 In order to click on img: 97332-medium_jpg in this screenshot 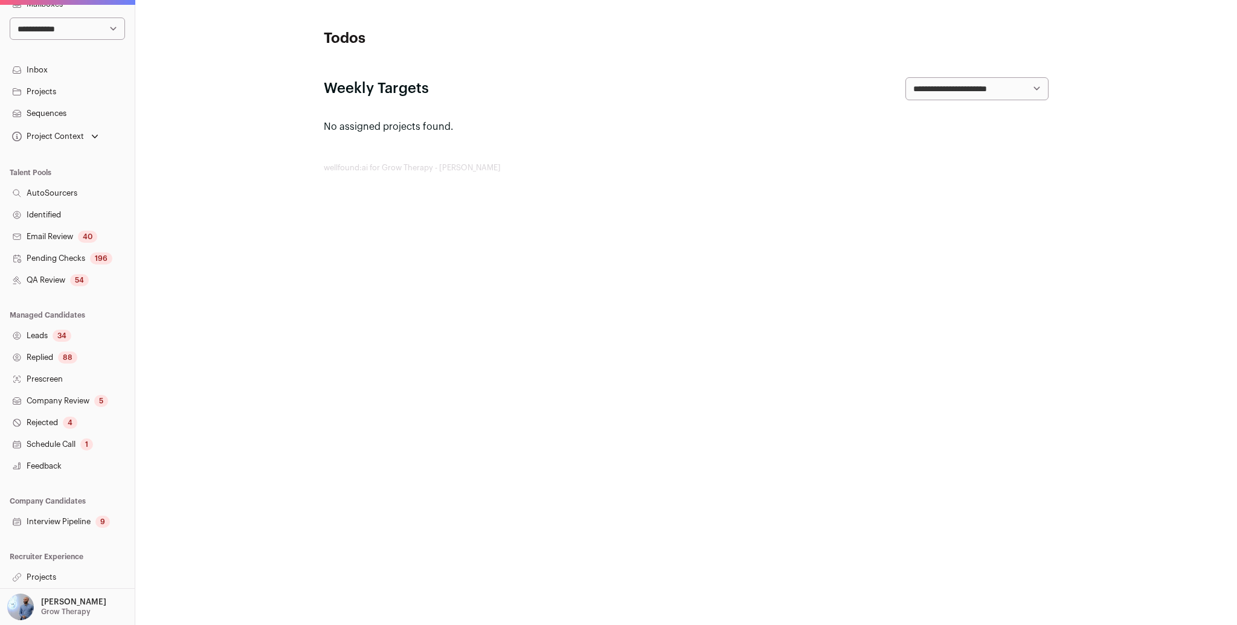, I will do `click(21, 607)`.